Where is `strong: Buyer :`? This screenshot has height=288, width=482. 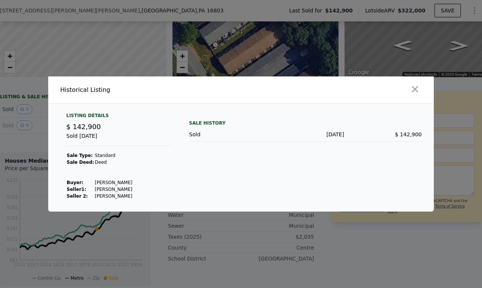
strong: Buyer : is located at coordinates (75, 183).